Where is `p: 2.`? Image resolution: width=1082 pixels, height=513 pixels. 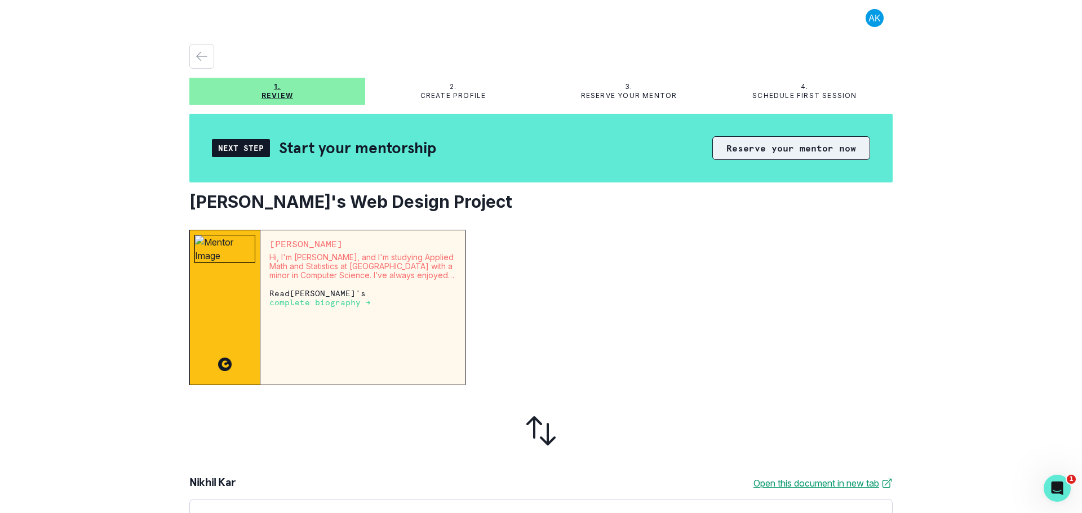
p: 2. is located at coordinates (453, 87).